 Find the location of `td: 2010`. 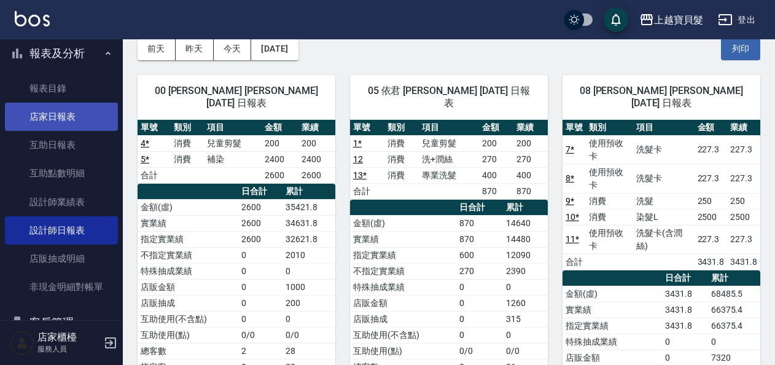

td: 2010 is located at coordinates (309, 255).